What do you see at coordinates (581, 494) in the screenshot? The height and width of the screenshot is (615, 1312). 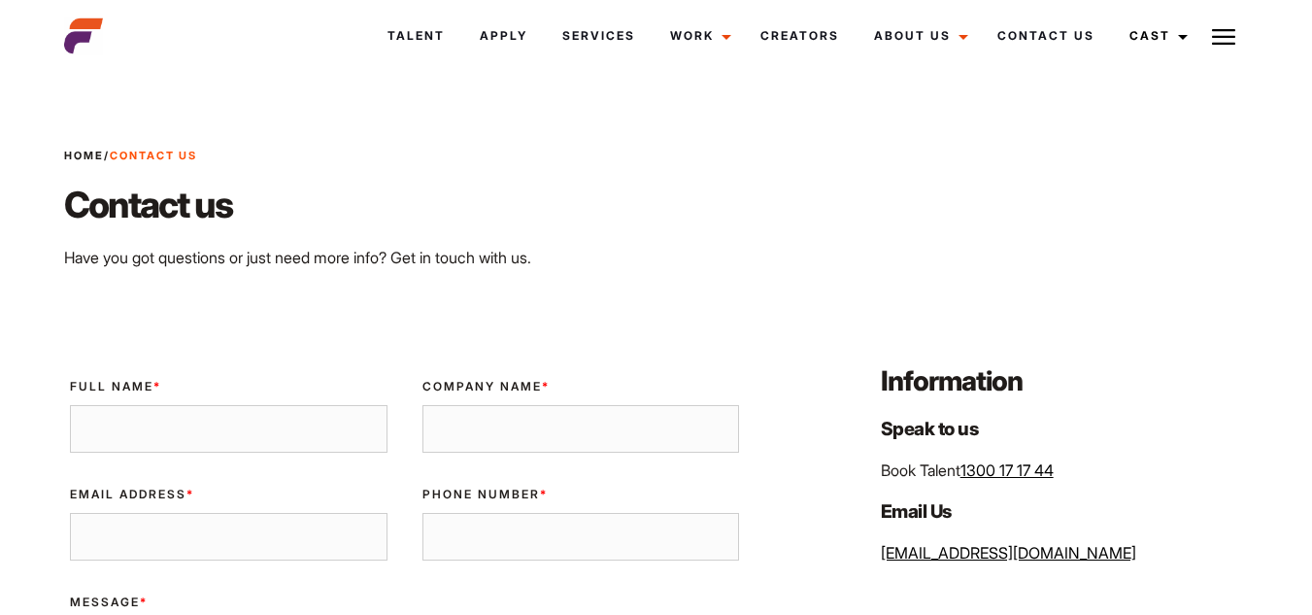 I see `label: Phone Number` at bounding box center [581, 494].